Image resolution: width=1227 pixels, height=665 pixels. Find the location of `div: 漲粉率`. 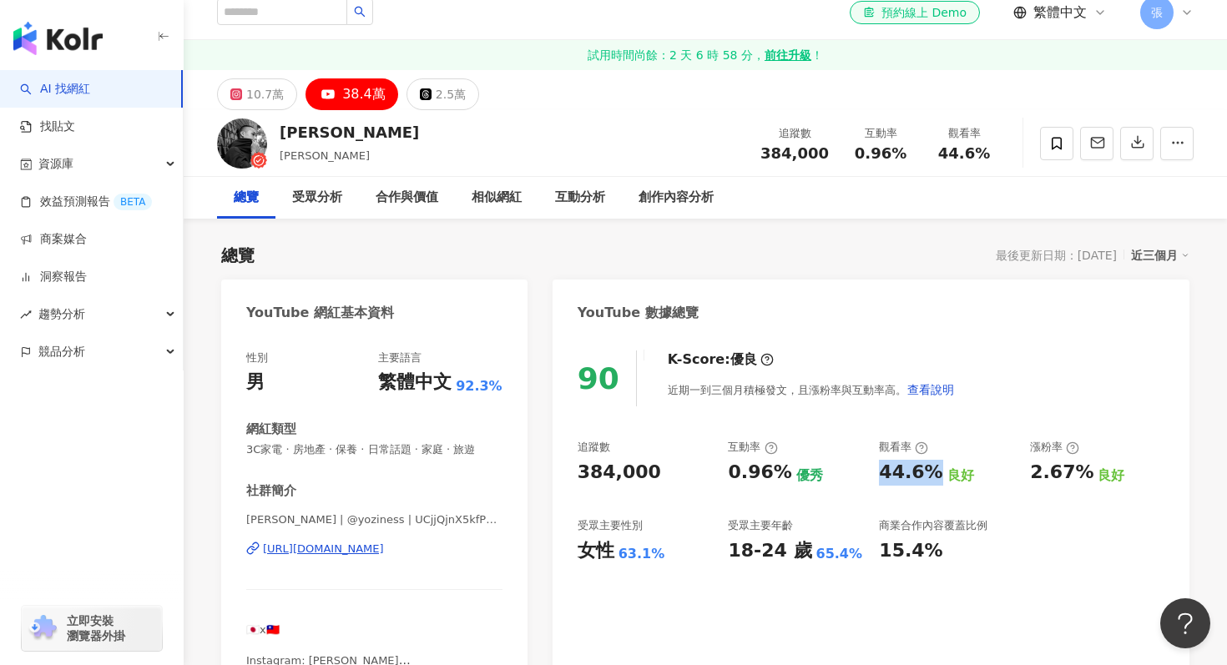

div: 漲粉率 is located at coordinates (1054, 447).